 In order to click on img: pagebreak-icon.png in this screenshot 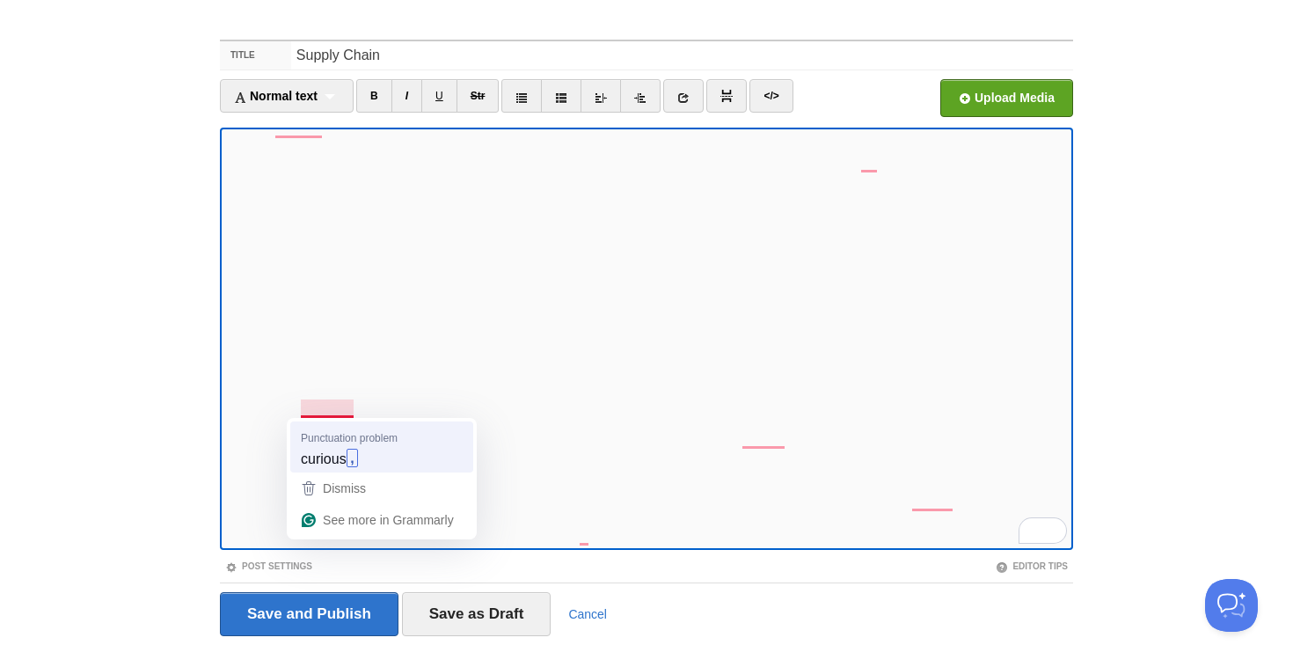, I will do `click(726, 96)`.